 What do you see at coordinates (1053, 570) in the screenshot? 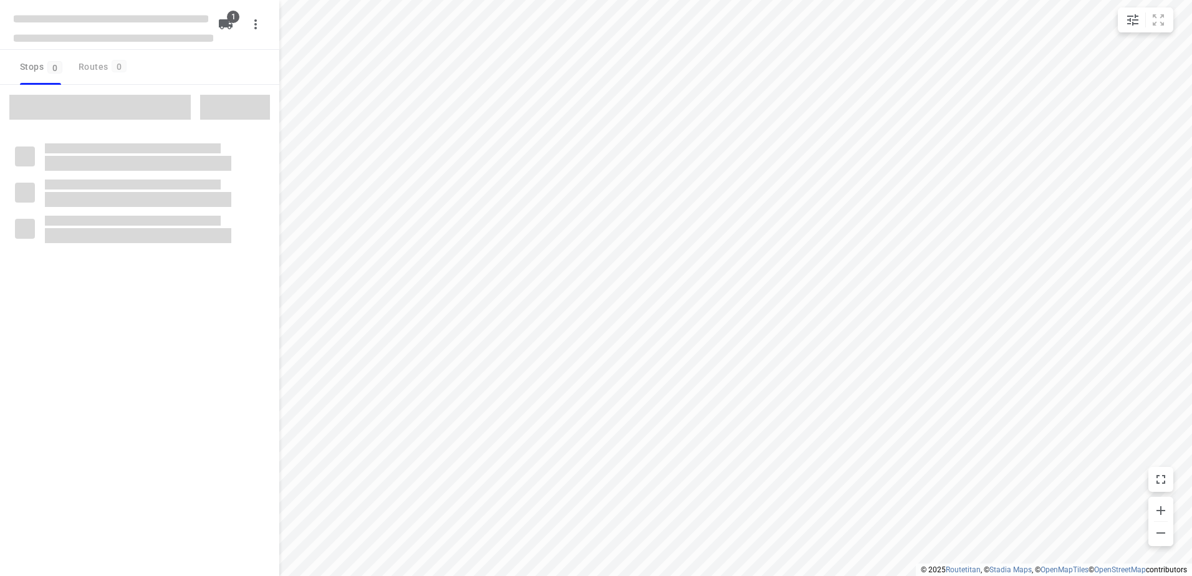
I see `li: © 2025 , © , © © contributors` at bounding box center [1053, 570].